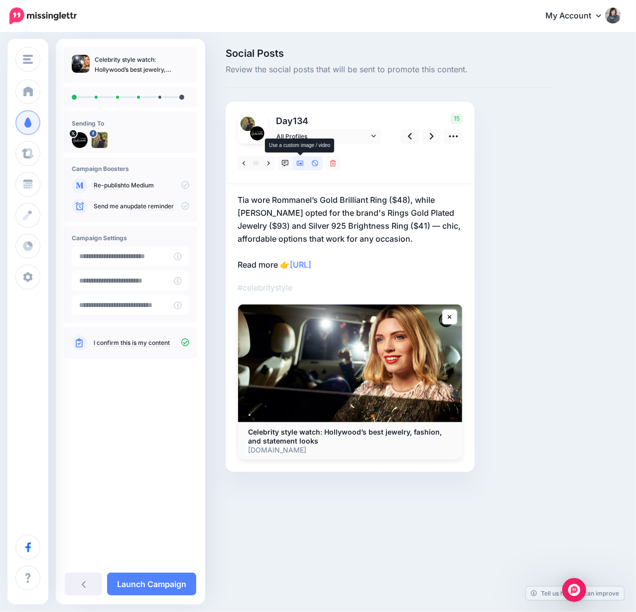  I want to click on b: Celebrity style watch: Hollywood’s best jewelry, fashion, and statement looks, so click(345, 436).